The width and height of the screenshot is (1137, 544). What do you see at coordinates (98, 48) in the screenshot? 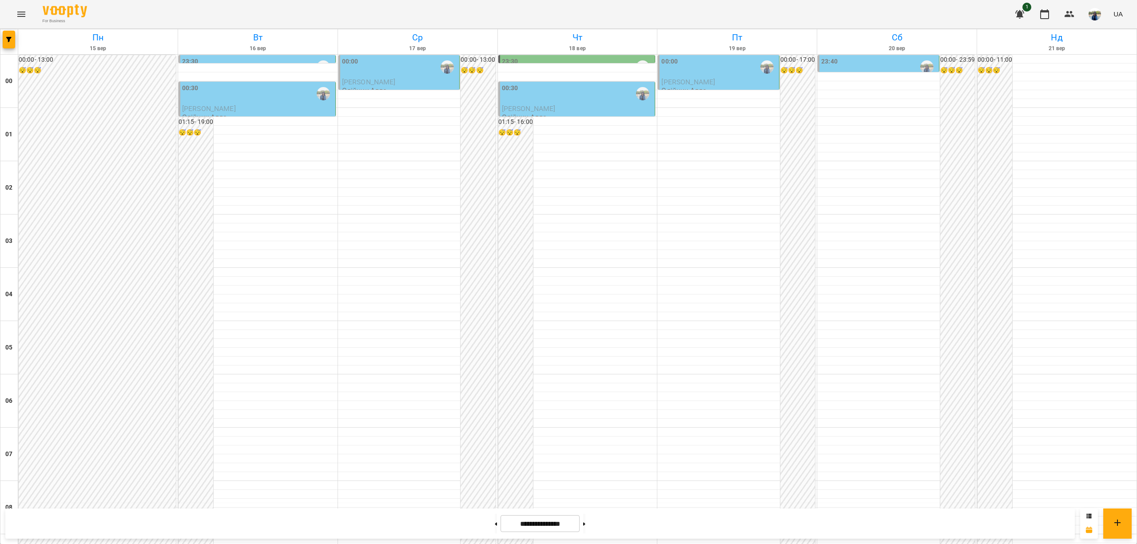
I see `h6: 15 вер` at bounding box center [98, 48].